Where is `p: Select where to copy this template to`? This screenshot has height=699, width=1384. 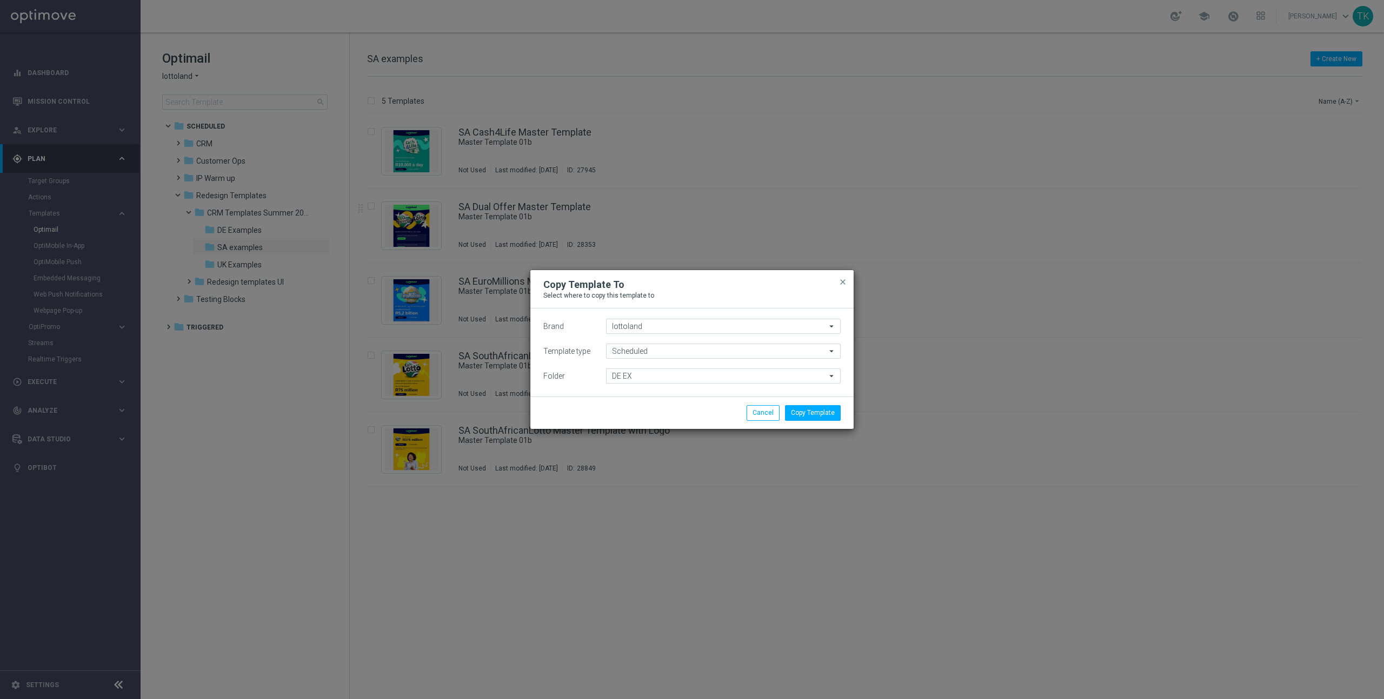 p: Select where to copy this template to is located at coordinates (692, 296).